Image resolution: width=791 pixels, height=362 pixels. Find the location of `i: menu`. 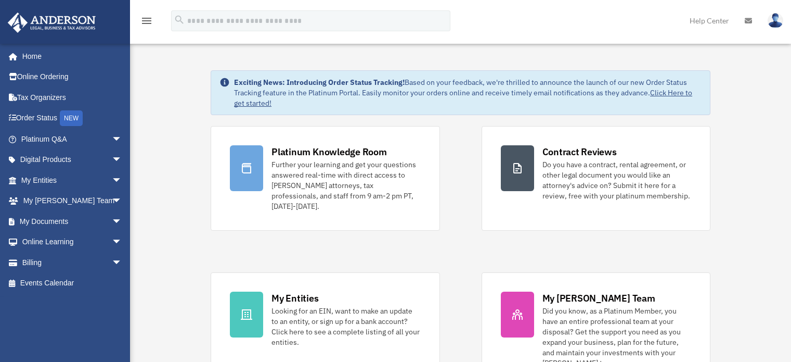

i: menu is located at coordinates (147, 21).